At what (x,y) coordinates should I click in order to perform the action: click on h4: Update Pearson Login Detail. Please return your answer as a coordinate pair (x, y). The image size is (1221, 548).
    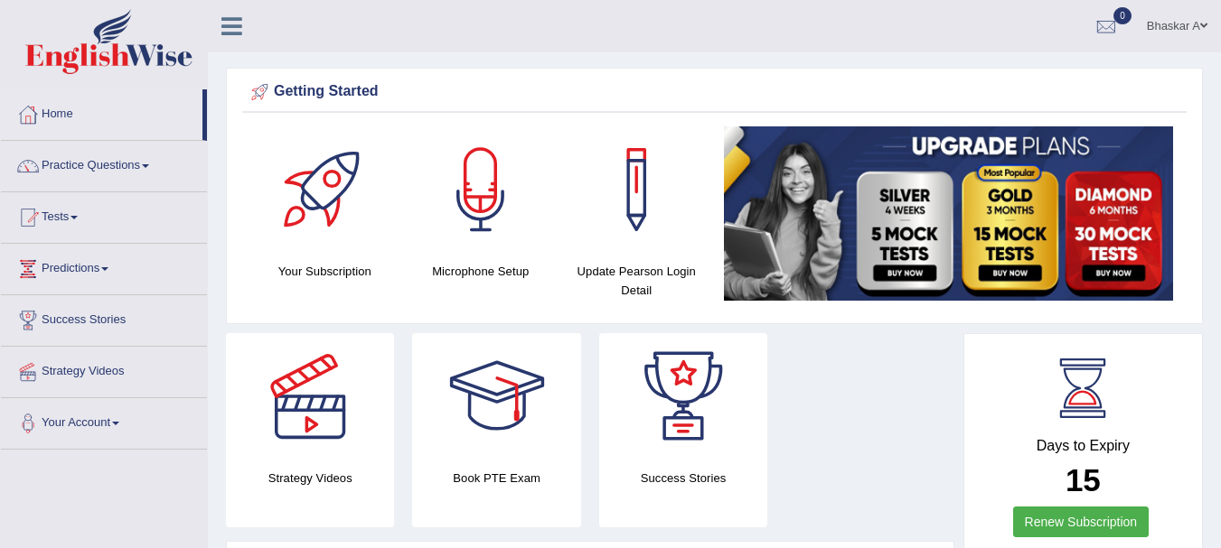
    Looking at the image, I should click on (636, 281).